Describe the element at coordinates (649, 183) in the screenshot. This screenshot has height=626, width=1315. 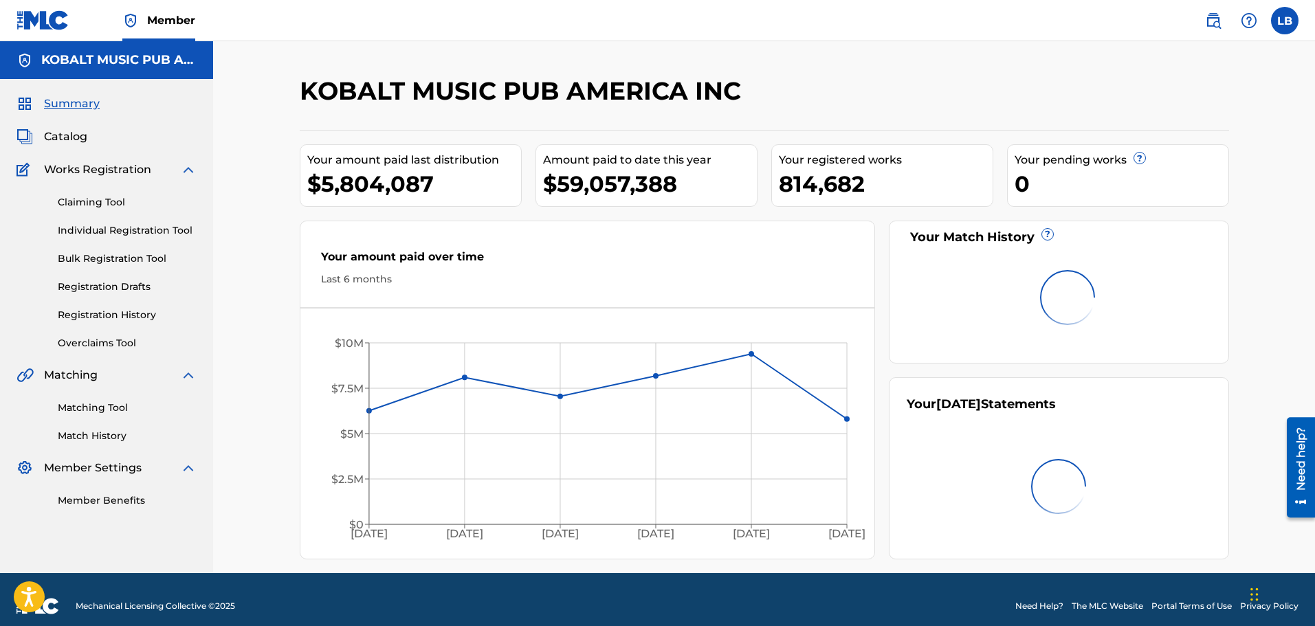
I see `div: $59,057,388` at that location.